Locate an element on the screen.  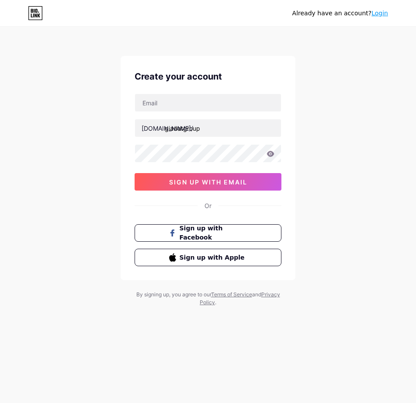
input: username is located at coordinates (208, 128).